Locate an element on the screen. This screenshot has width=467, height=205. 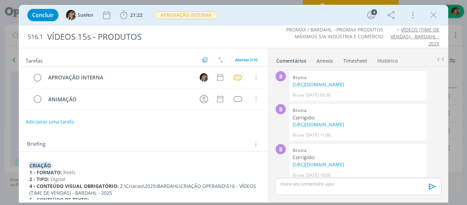
span: 516.1 is located at coordinates (35, 37).